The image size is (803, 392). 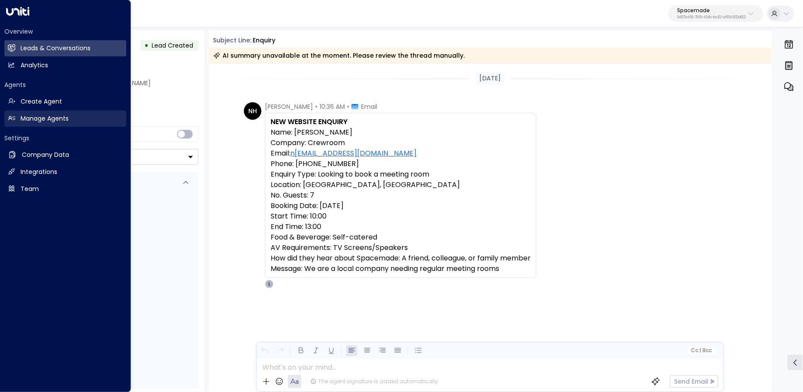 What do you see at coordinates (65, 65) in the screenshot?
I see `a: Analytics` at bounding box center [65, 65].